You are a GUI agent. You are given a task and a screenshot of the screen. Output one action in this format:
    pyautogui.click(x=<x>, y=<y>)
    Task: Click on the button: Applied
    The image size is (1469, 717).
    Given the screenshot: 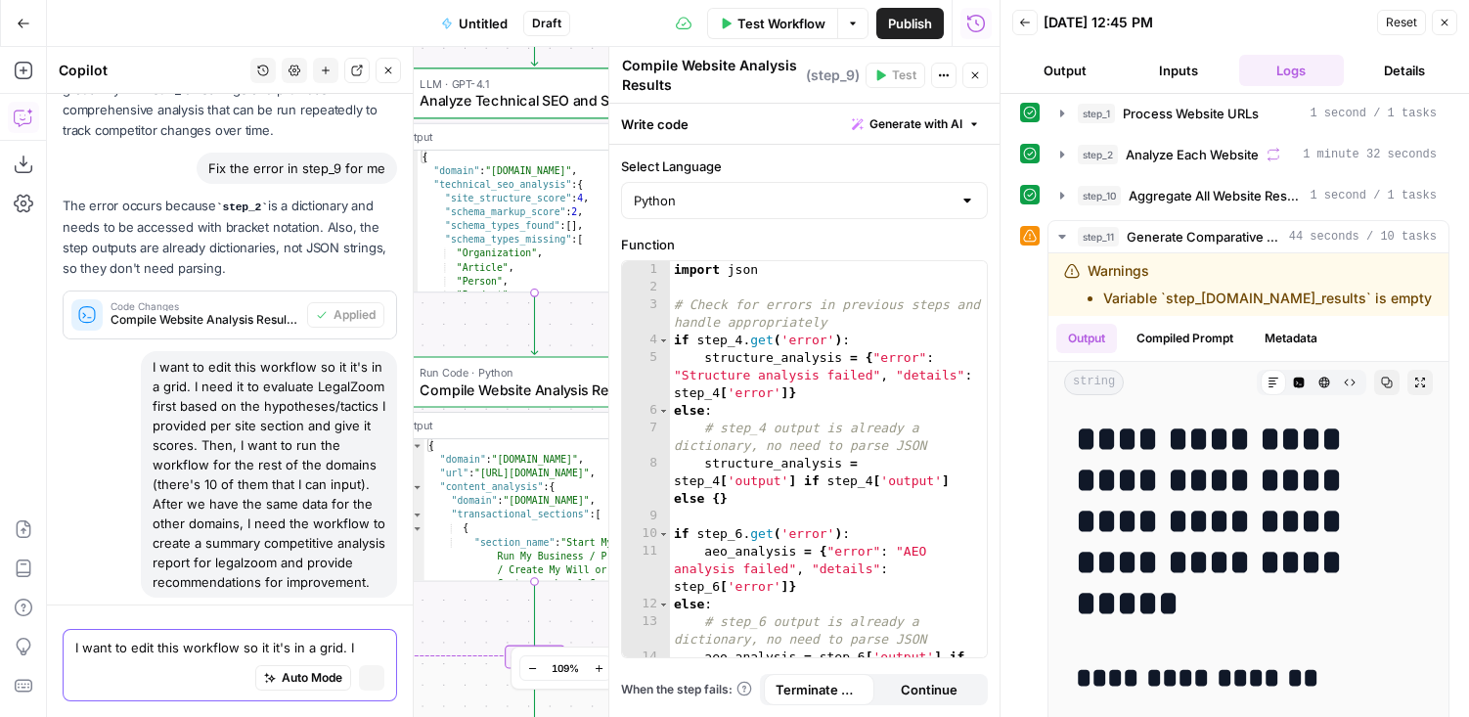 What is the action you would take?
    pyautogui.click(x=345, y=315)
    